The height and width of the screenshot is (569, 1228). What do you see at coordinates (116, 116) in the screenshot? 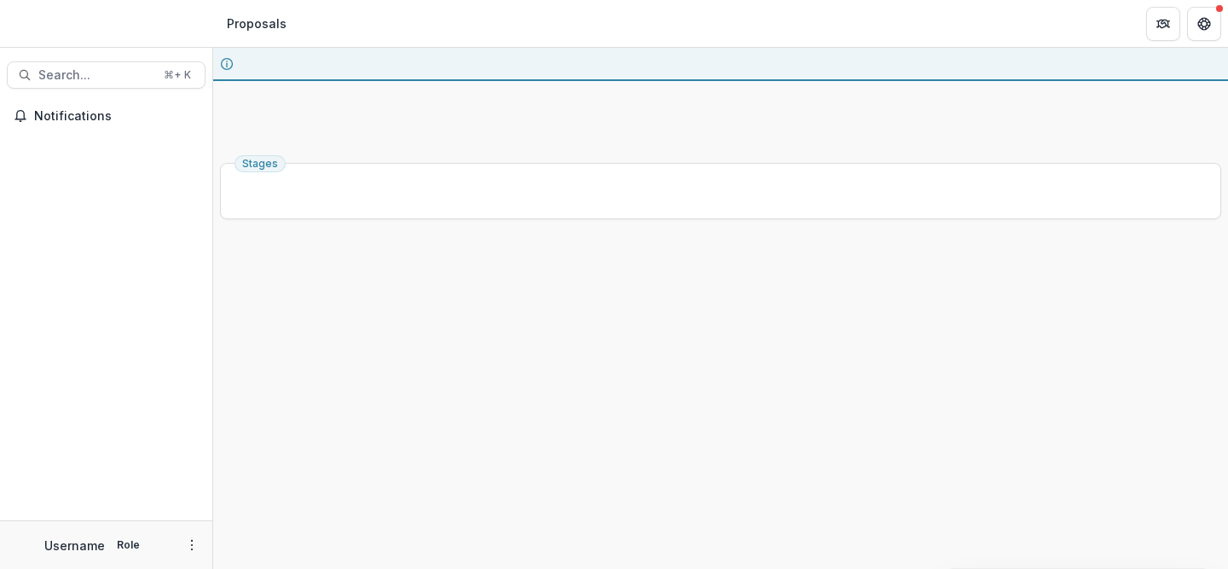
I see `span: Notifications` at bounding box center [116, 116].